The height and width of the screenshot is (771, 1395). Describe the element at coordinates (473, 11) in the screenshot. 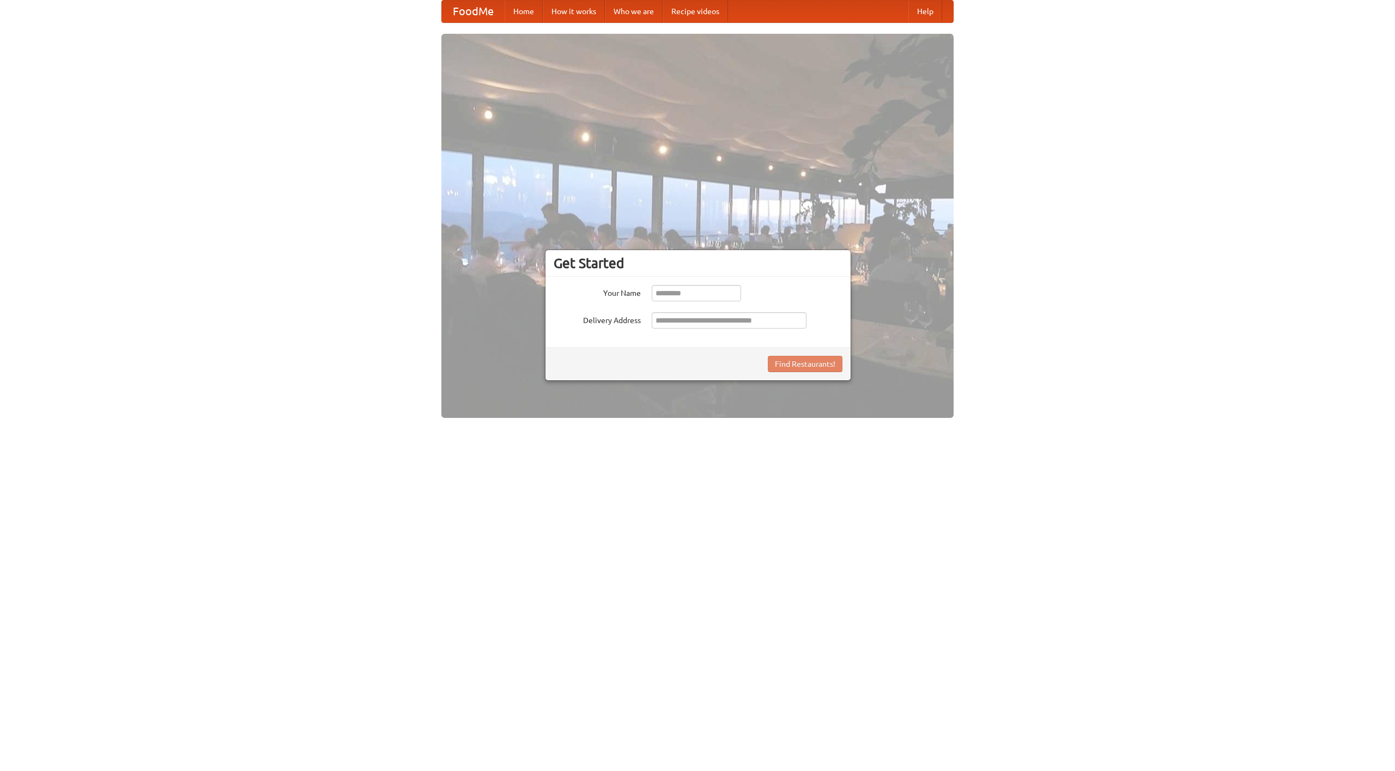

I see `a: FoodMe` at that location.